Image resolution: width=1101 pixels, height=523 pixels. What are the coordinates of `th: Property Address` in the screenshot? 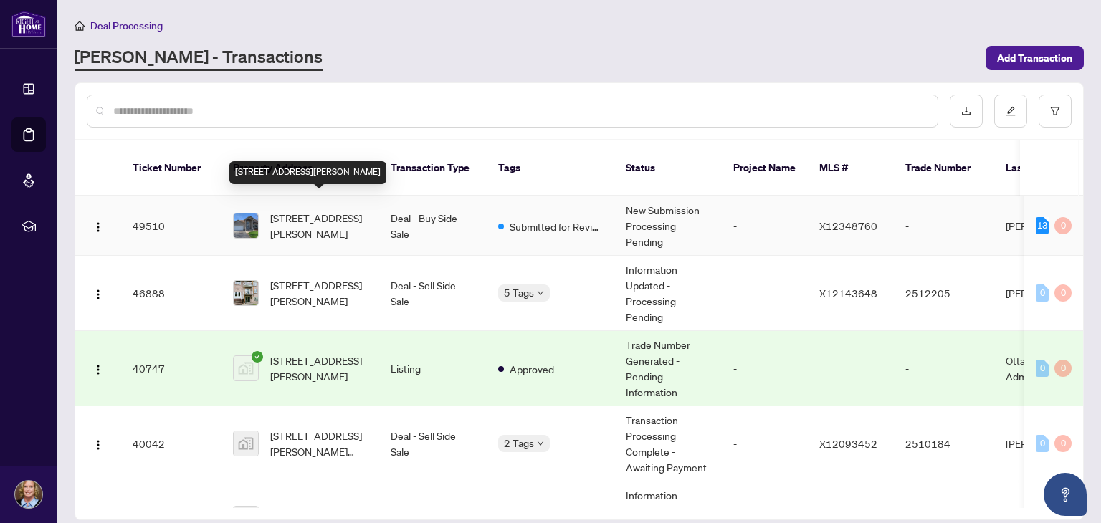 It's located at (300, 168).